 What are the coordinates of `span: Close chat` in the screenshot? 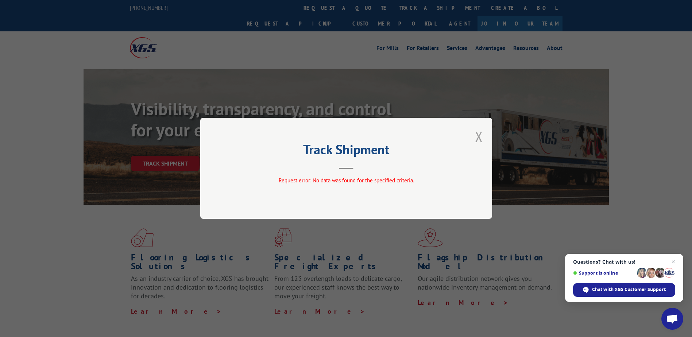 It's located at (673, 262).